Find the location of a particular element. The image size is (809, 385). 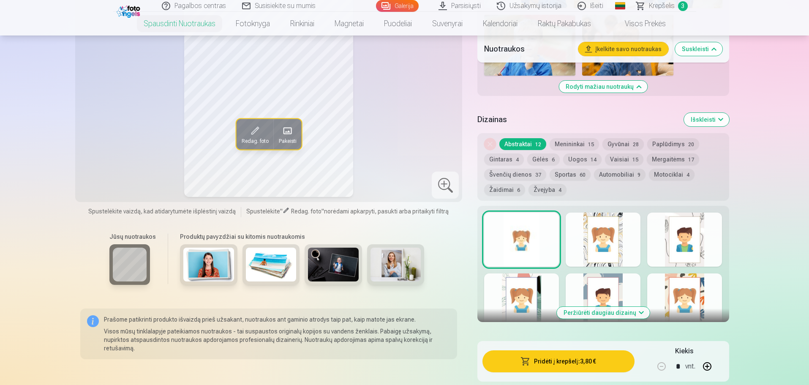

h6: Jūsų nuotraukos is located at coordinates (133, 237).